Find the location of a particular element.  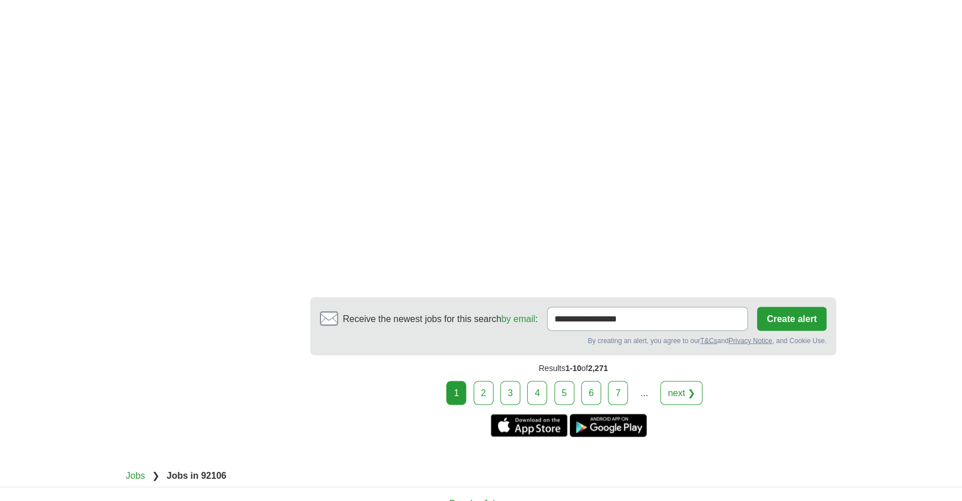

button: Create alert is located at coordinates (792, 318).